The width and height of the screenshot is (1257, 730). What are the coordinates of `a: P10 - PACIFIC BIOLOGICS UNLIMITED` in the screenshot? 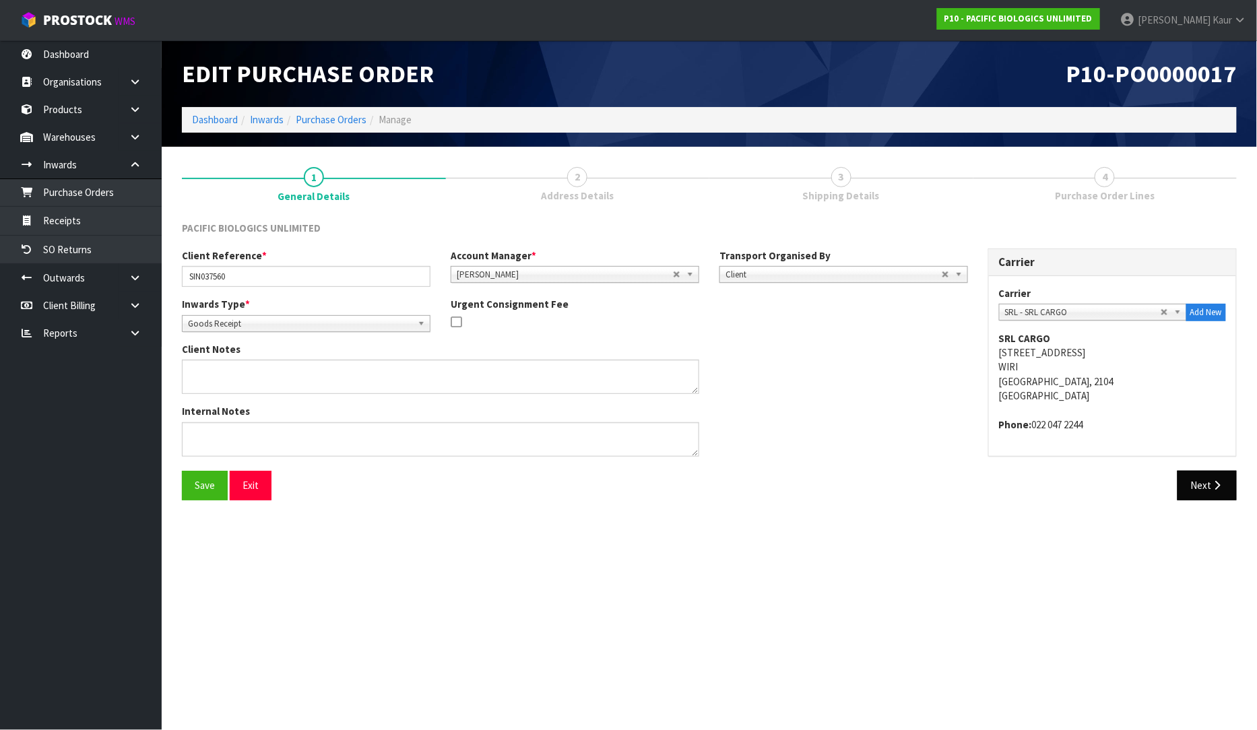 It's located at (1019, 19).